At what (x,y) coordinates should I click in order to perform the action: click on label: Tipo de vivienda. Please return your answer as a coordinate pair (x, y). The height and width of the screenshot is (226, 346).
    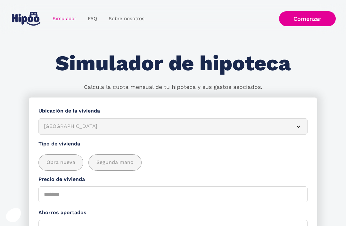
    Looking at the image, I should click on (173, 144).